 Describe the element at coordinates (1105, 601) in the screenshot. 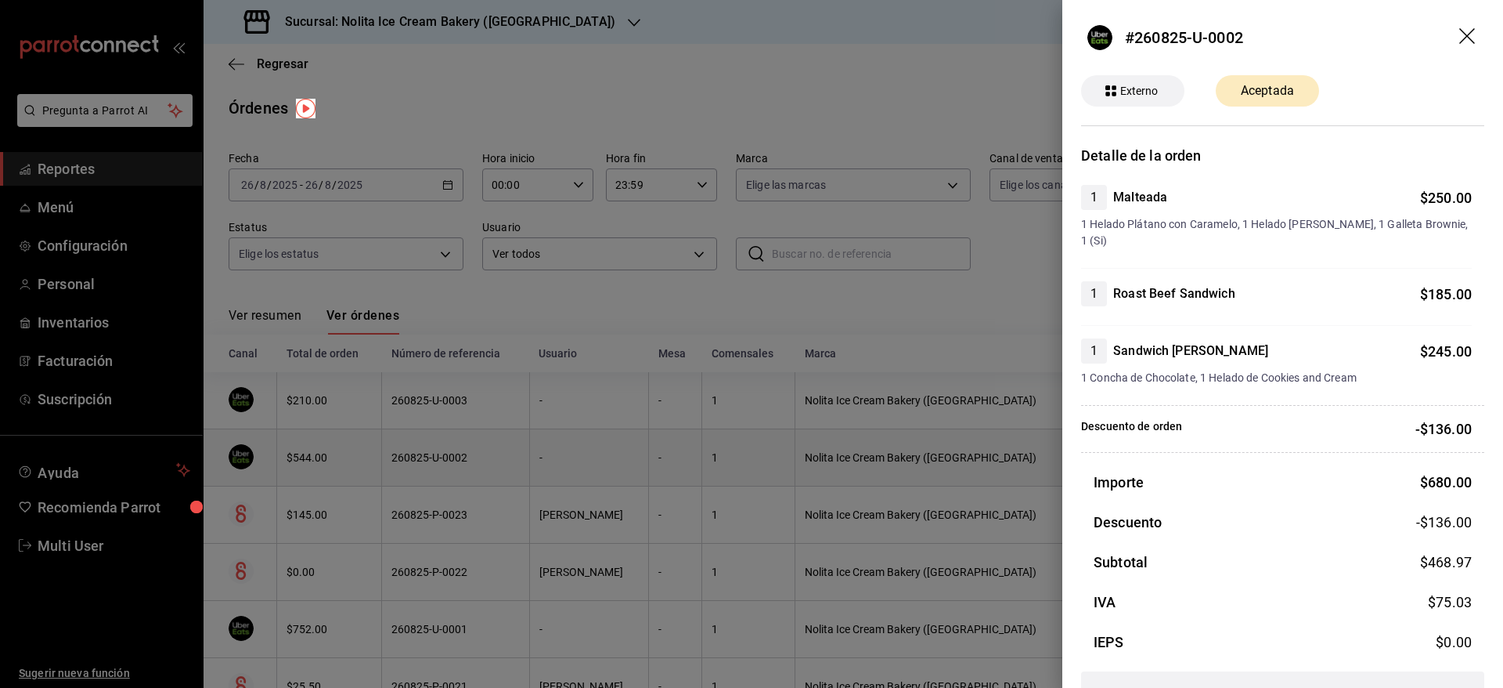

I see `h3: IVA` at that location.